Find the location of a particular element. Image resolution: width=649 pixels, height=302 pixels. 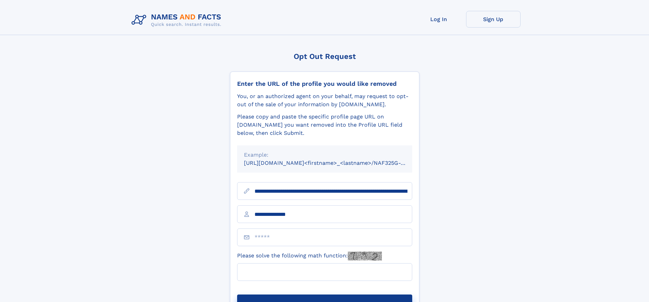

img: Logo Names and Facts is located at coordinates (178, 20).